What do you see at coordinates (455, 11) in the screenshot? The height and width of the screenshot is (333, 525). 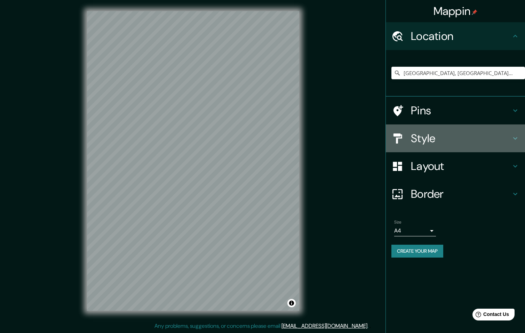 I see `h4: Mappin` at bounding box center [455, 11].